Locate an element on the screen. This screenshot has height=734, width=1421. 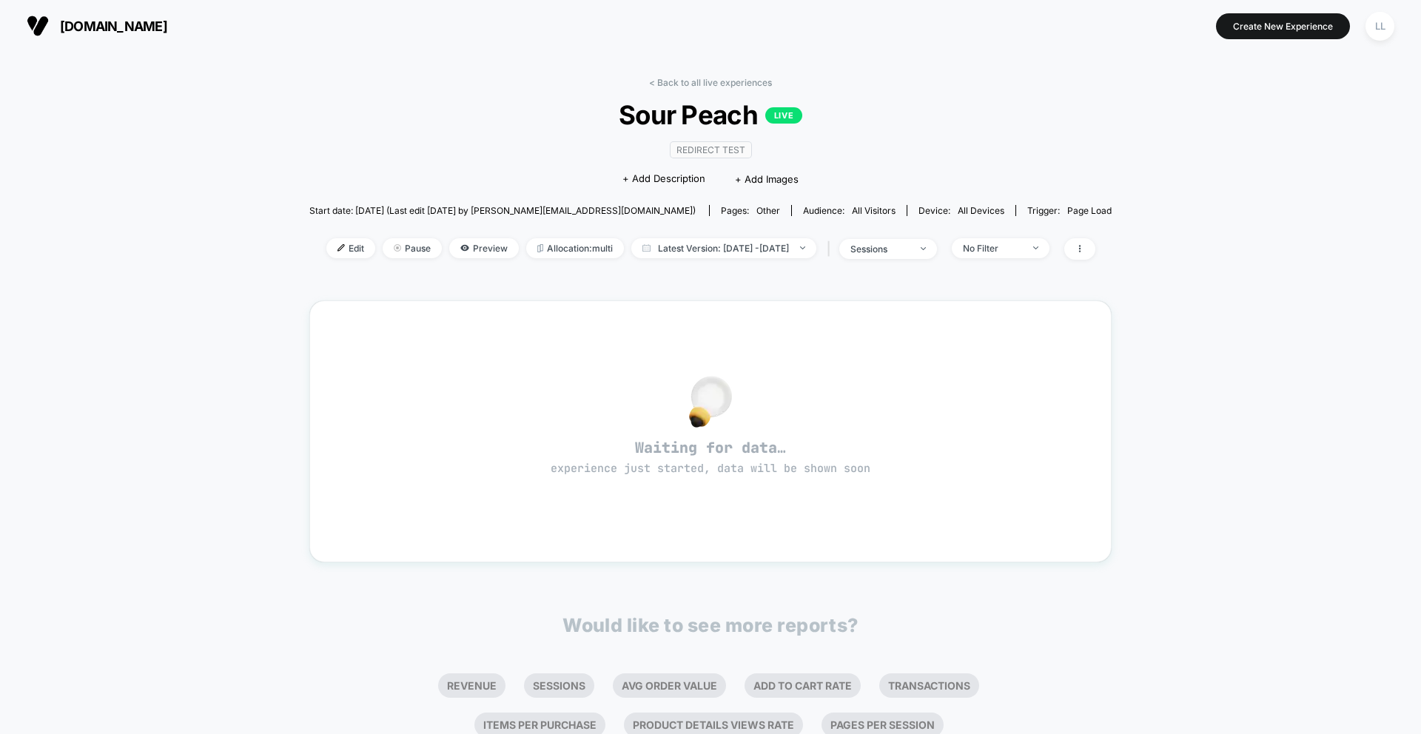
li: Avg Order Value is located at coordinates (669, 685).